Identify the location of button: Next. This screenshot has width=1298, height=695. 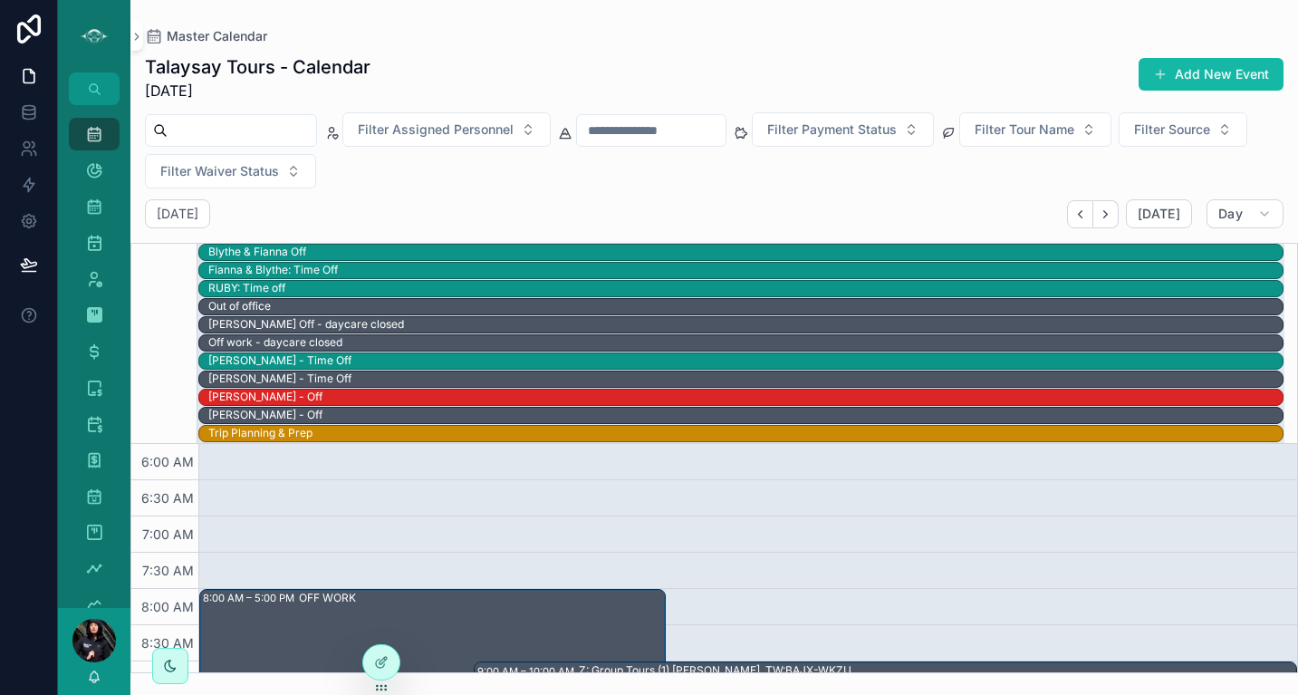
(1106, 214).